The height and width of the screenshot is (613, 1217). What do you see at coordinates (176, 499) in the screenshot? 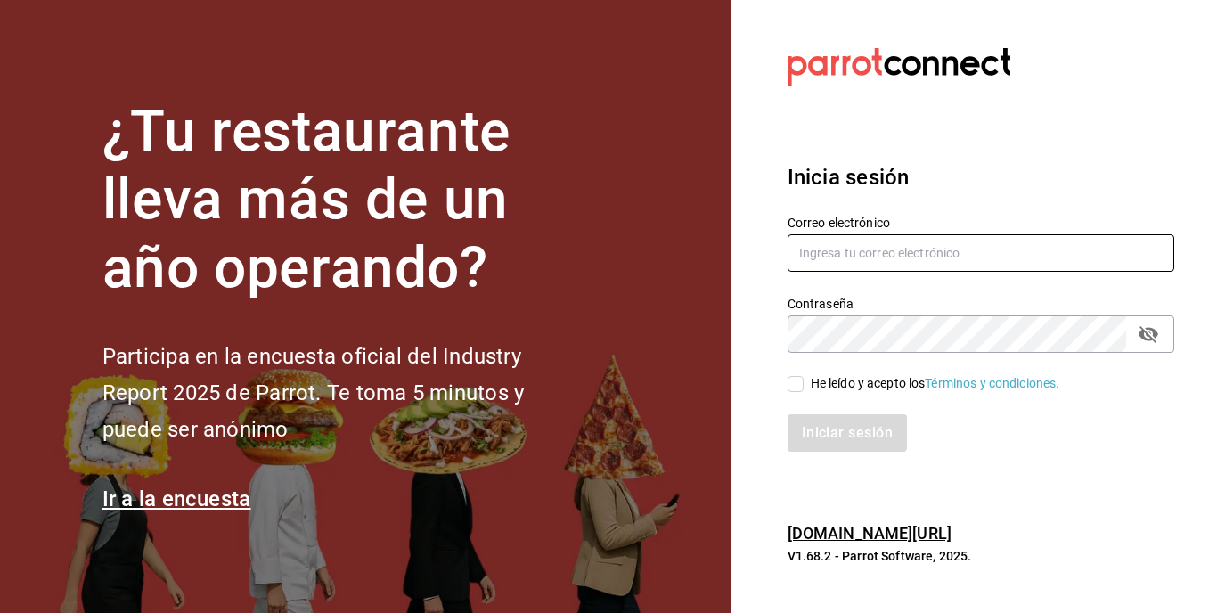
I see `a: Ir a la encuesta` at bounding box center [176, 499].